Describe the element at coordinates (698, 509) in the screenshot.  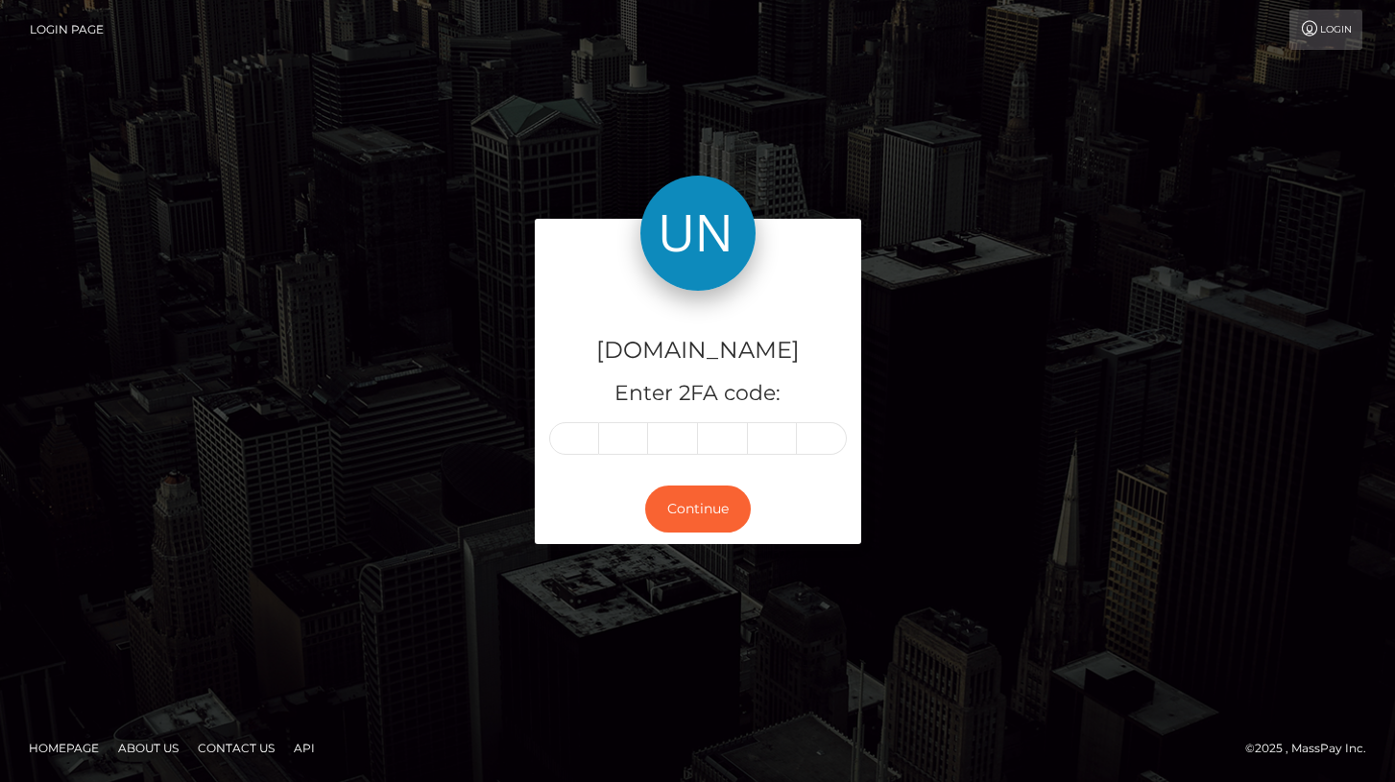
I see `button: Continue` at that location.